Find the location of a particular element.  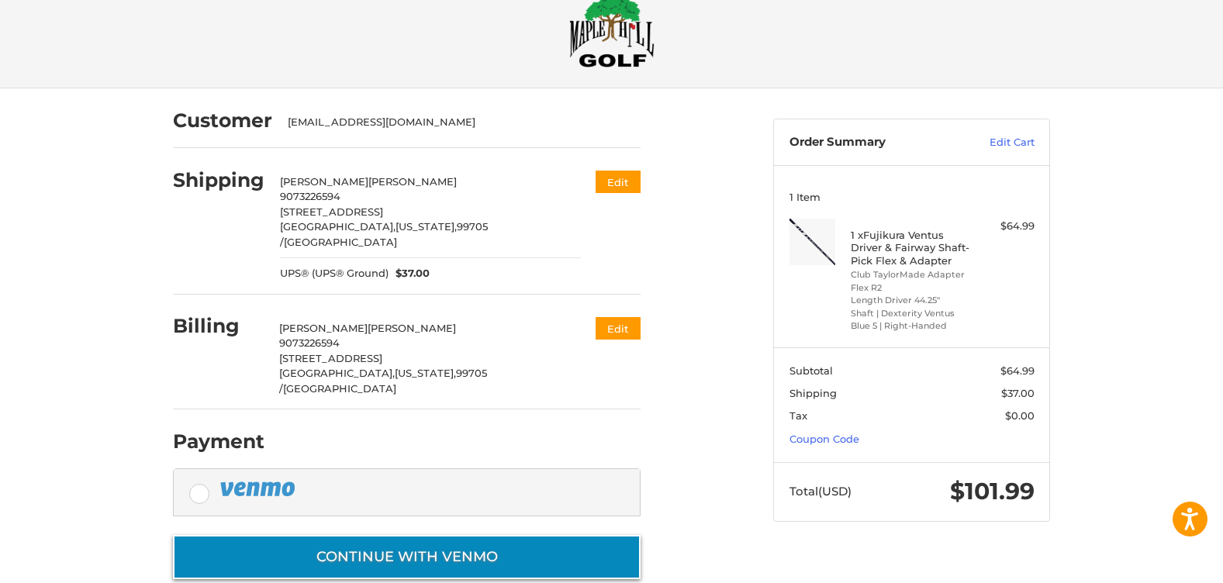

h2: Shipping is located at coordinates (219, 180).